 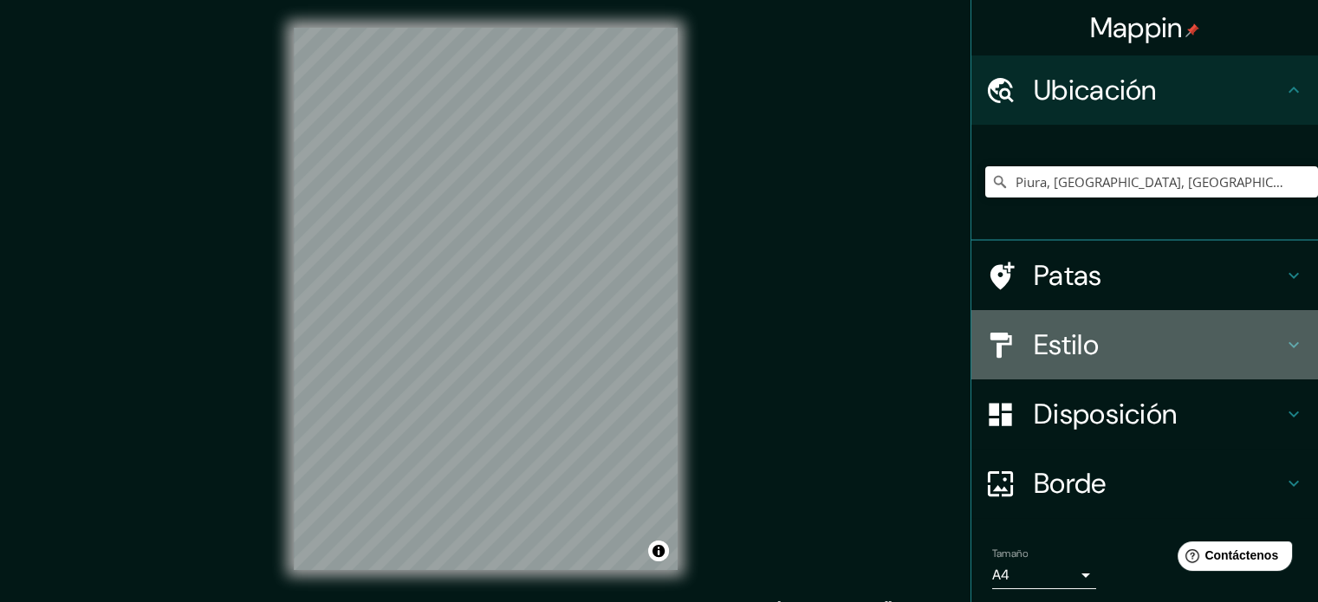 I want to click on font: Estilo, so click(x=1066, y=345).